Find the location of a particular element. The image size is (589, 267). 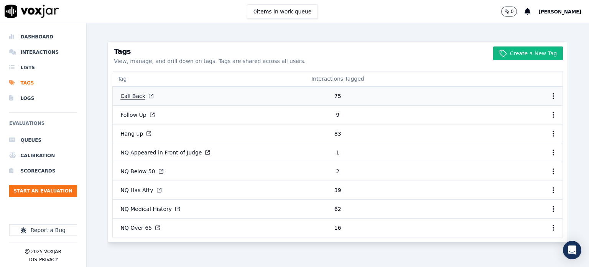

div: Interactions Tagged is located at coordinates (338, 79).